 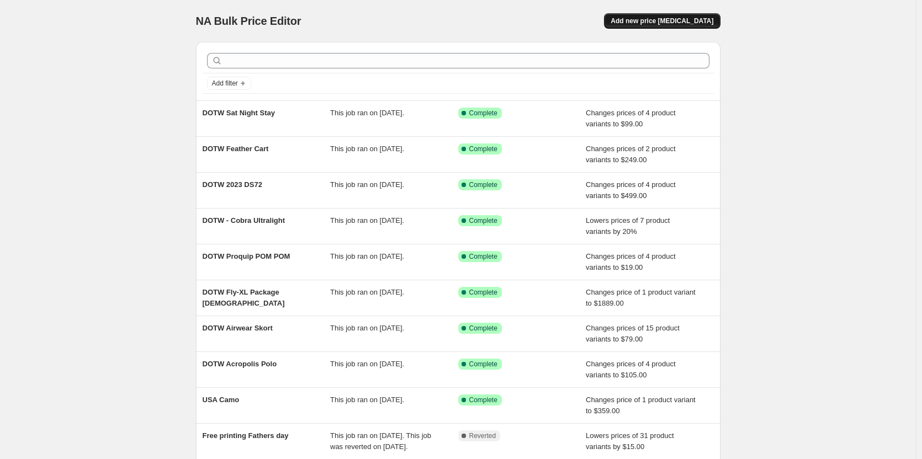 I want to click on span: DOTW Feather Cart, so click(x=236, y=148).